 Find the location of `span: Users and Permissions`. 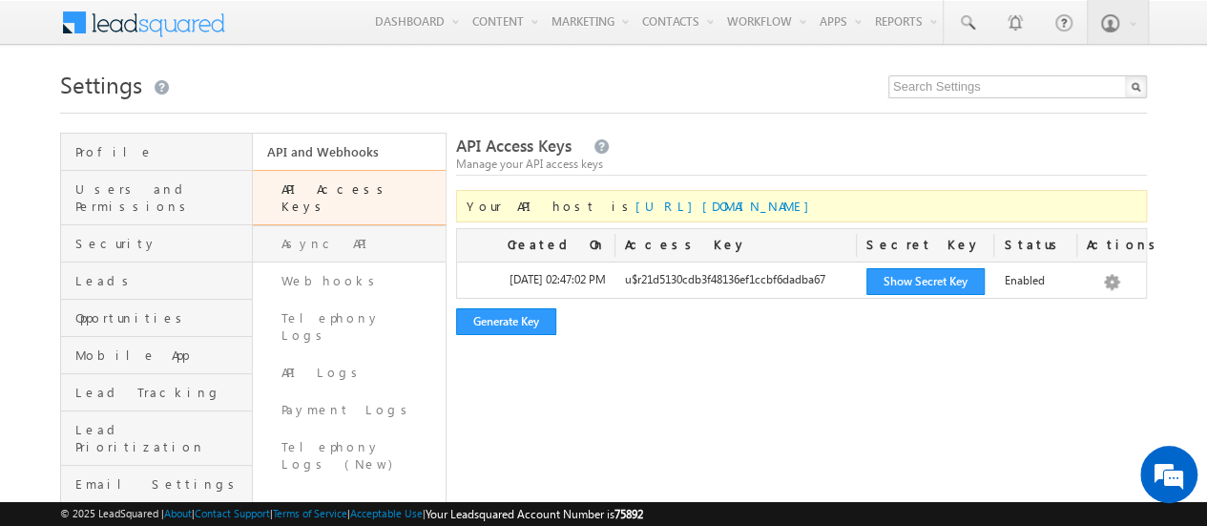

span: Users and Permissions is located at coordinates (161, 198).